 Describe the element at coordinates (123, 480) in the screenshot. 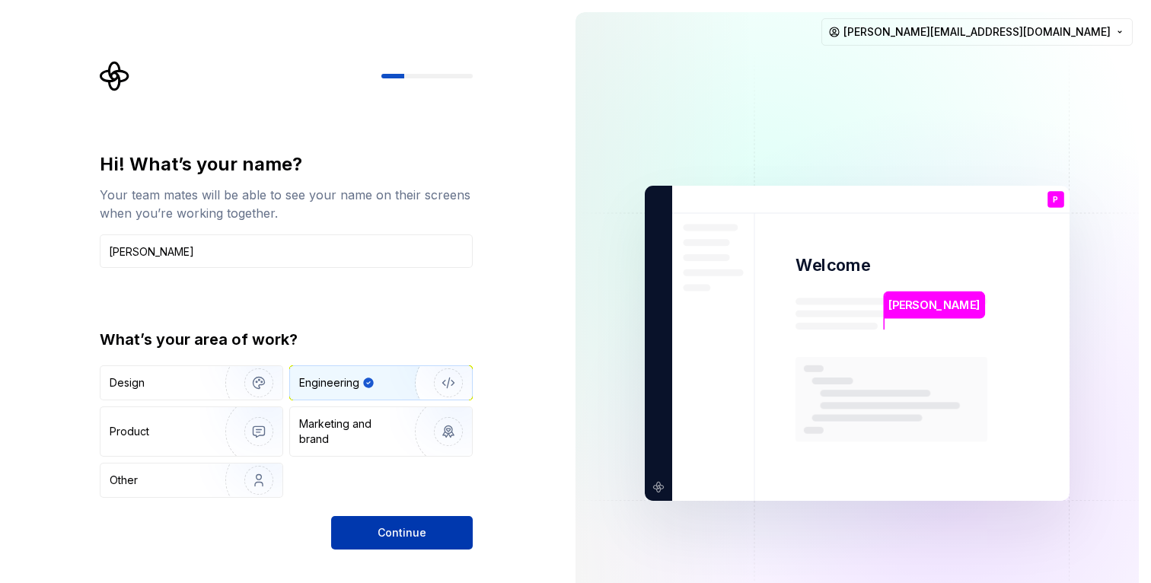

I see `div: Other` at that location.